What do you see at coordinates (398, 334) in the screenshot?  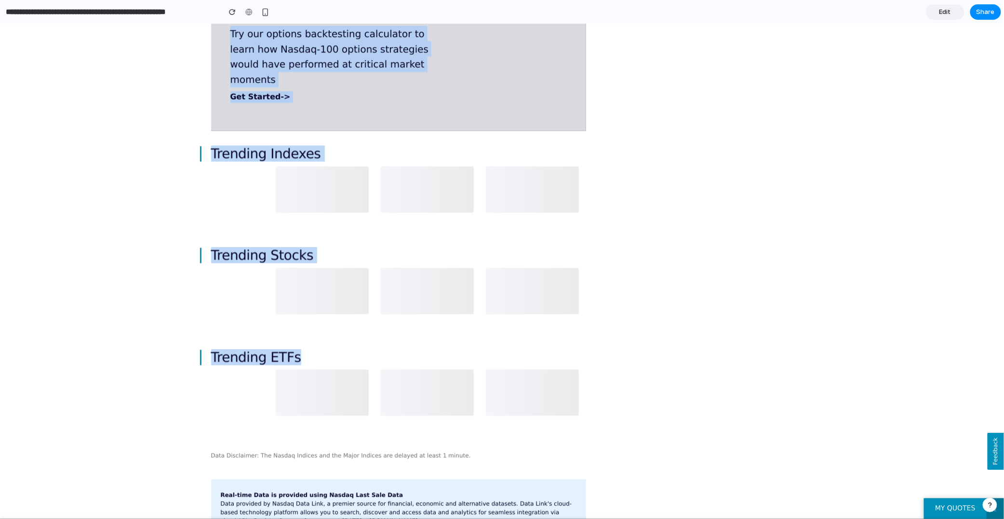 I see `h3: Trending ETFs` at bounding box center [398, 334].